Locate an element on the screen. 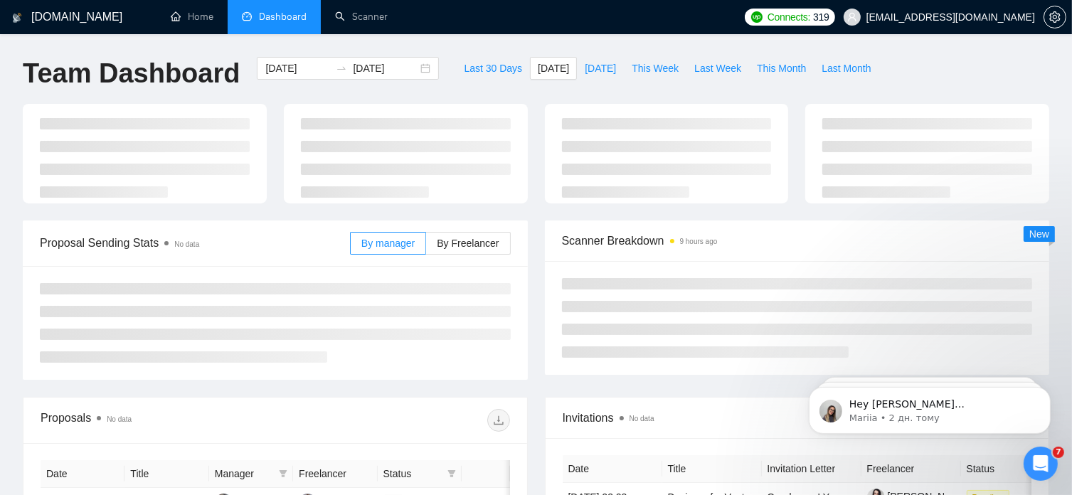  img: logo is located at coordinates (17, 18).